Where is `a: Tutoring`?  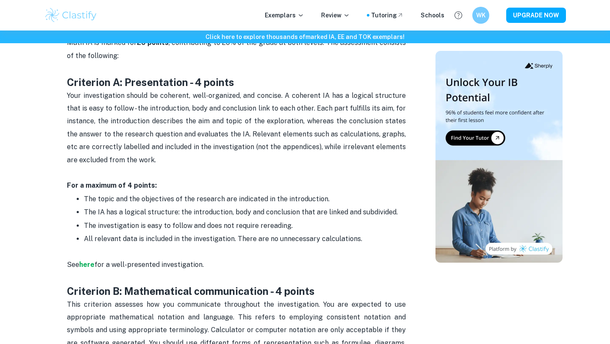 a: Tutoring is located at coordinates (387, 15).